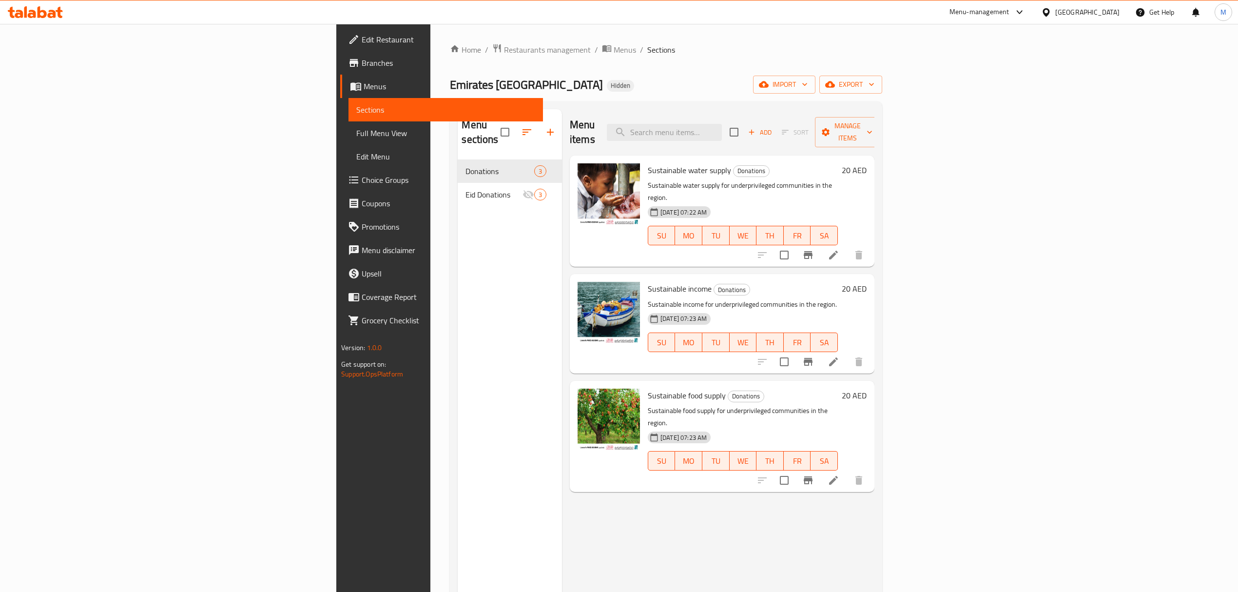 The height and width of the screenshot is (592, 1238). I want to click on div: Menu-management, so click(979, 12).